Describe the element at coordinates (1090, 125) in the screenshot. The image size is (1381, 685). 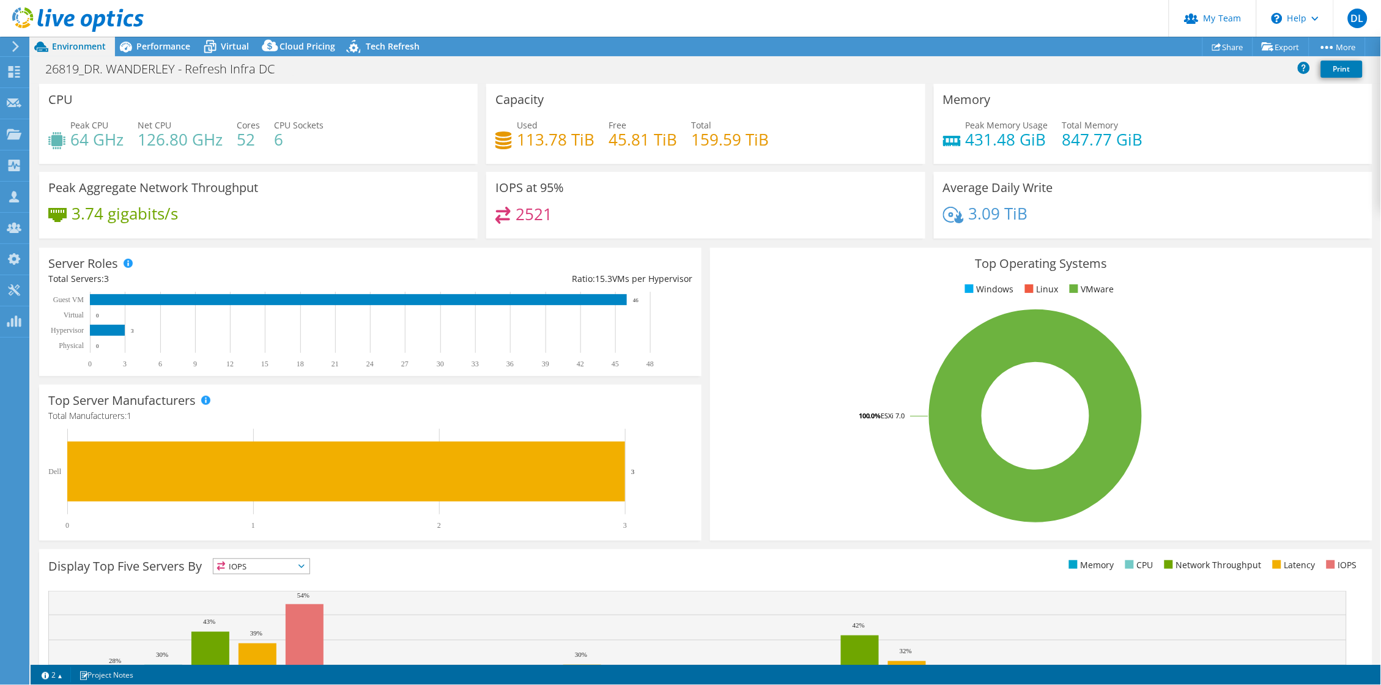
I see `span: Total Memory` at that location.